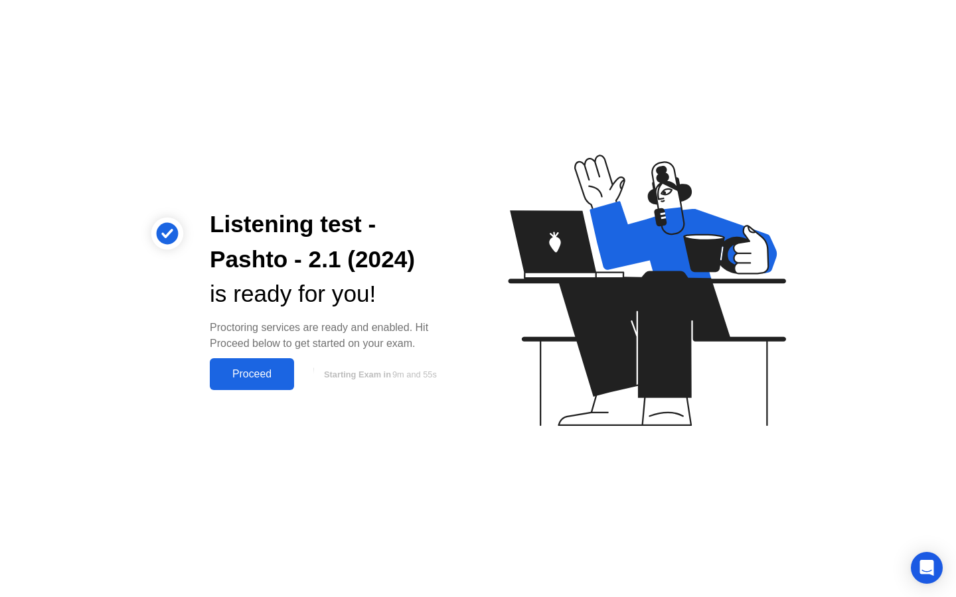 This screenshot has height=597, width=956. What do you see at coordinates (252, 374) in the screenshot?
I see `button: Proceed` at bounding box center [252, 374].